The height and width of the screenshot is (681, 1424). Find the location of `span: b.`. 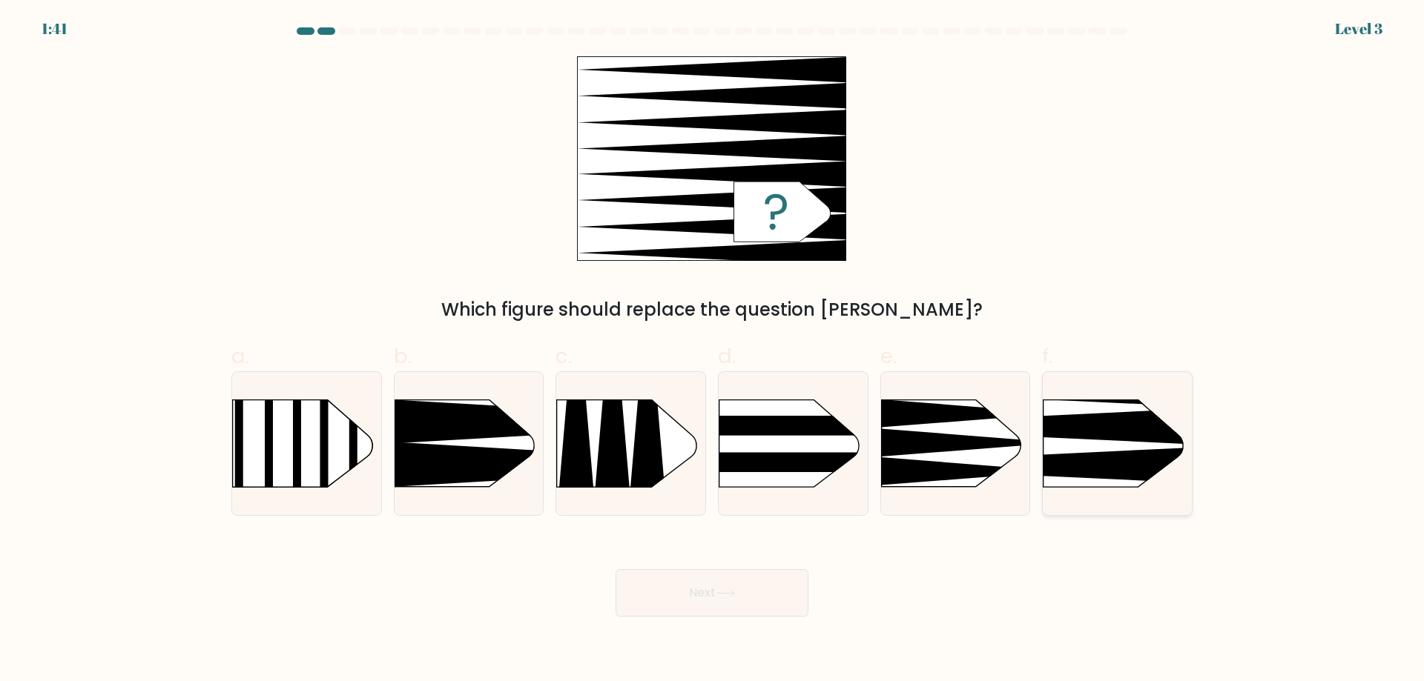

span: b. is located at coordinates (403, 356).